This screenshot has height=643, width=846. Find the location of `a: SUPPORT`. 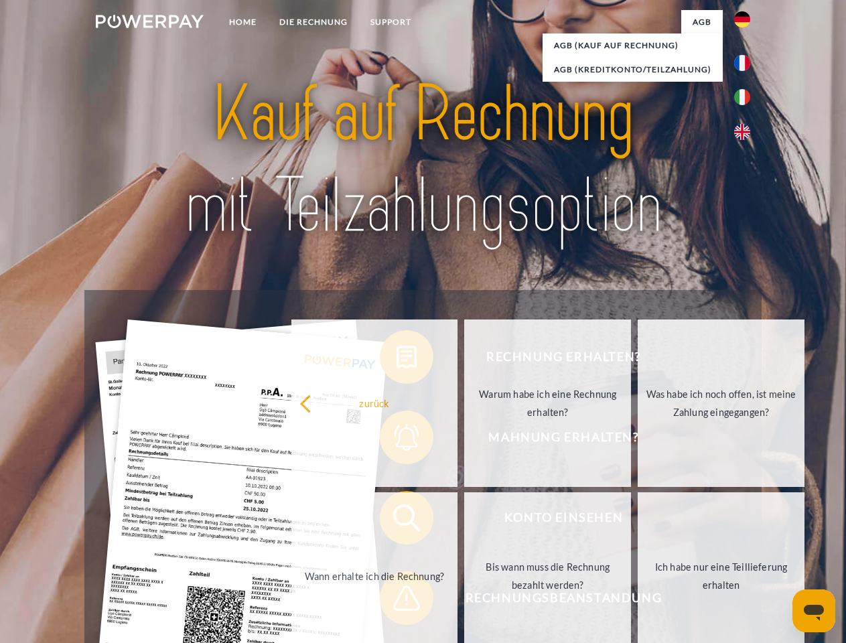

a: SUPPORT is located at coordinates (390, 22).